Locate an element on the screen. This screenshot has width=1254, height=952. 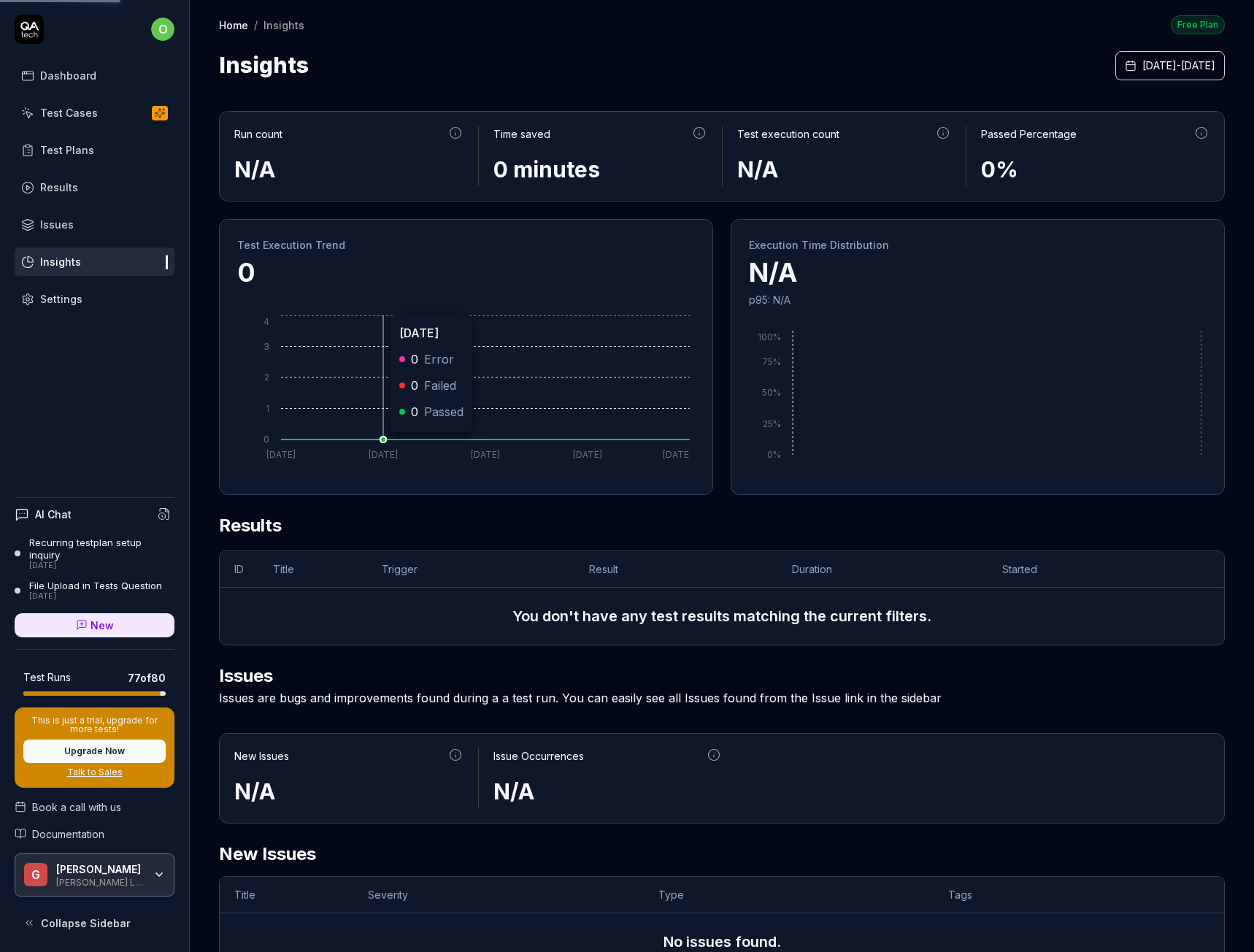
h3: You don't have any test results matching the current filters. is located at coordinates (722, 616).